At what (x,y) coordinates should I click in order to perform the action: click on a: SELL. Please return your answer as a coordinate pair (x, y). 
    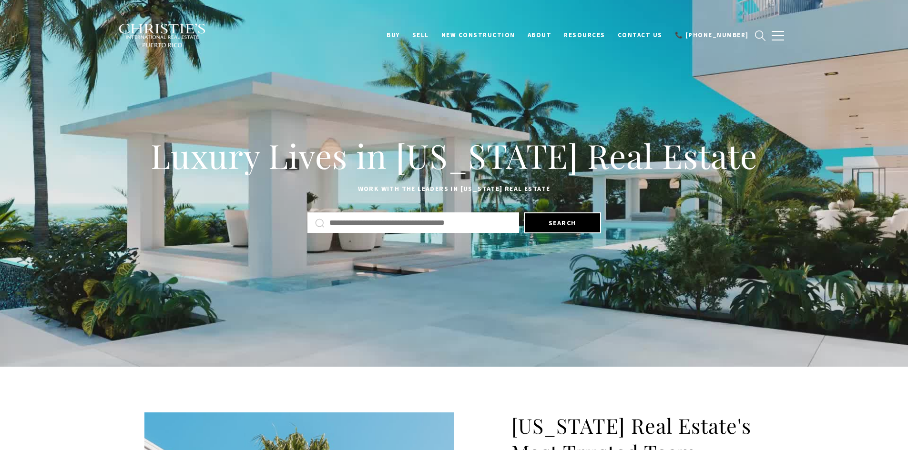
    Looking at the image, I should click on (420, 35).